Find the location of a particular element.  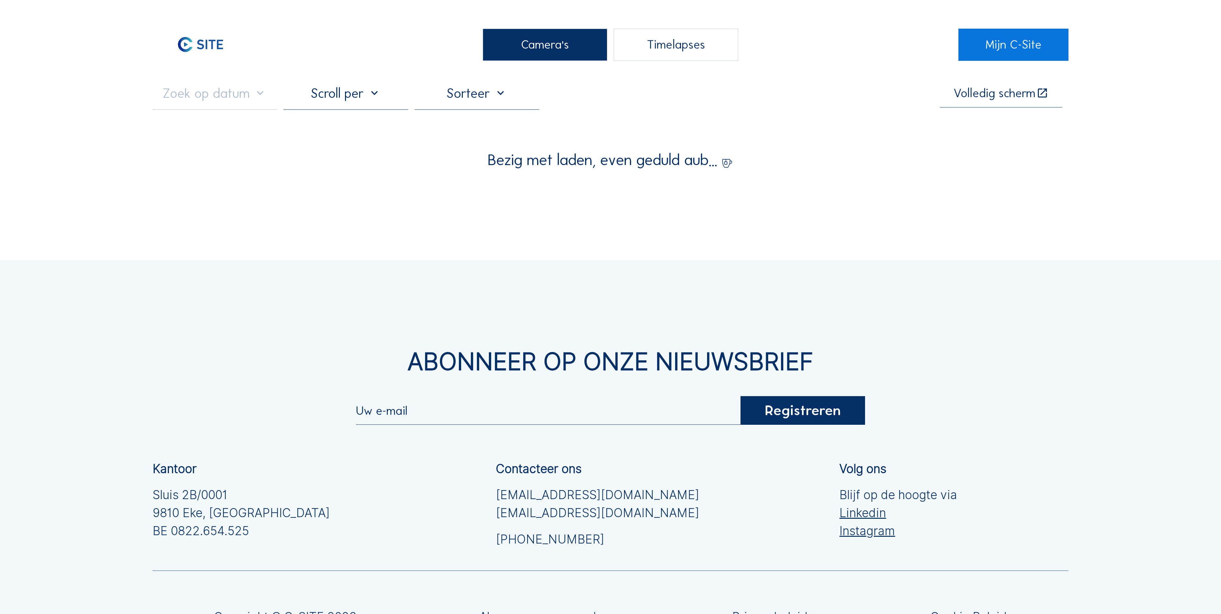

div: Volg ons is located at coordinates (863, 469).